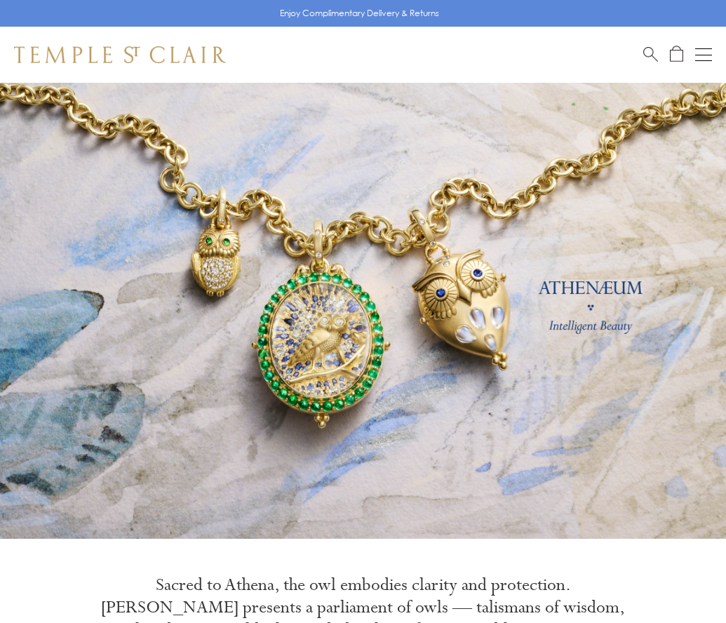 The height and width of the screenshot is (623, 726). I want to click on img: Temple St. Clair, so click(120, 55).